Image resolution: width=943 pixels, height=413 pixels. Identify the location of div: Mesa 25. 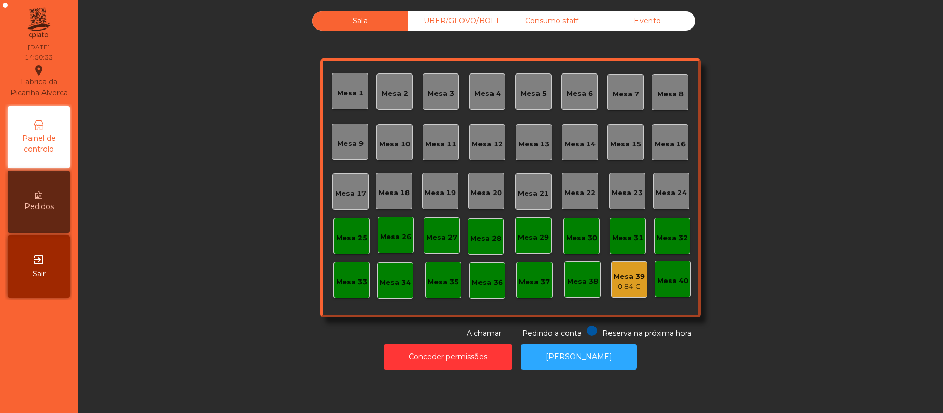
(352, 238).